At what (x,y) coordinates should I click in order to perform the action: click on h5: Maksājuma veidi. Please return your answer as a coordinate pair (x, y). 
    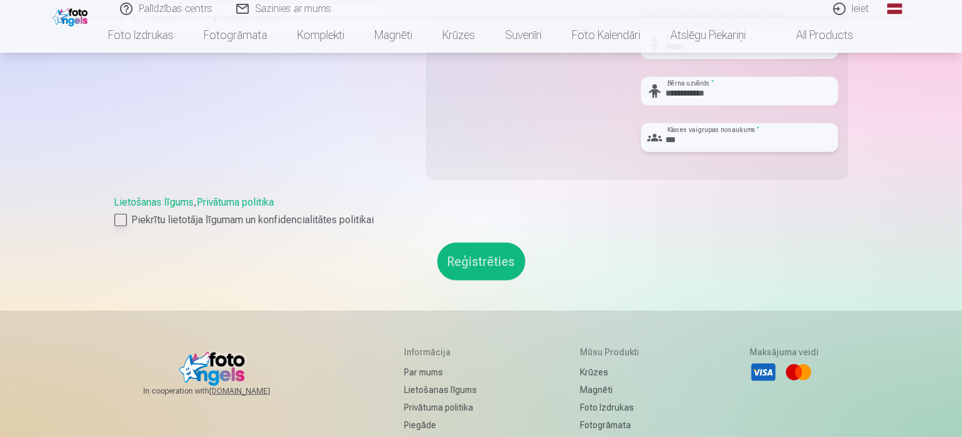
    Looking at the image, I should click on (784, 352).